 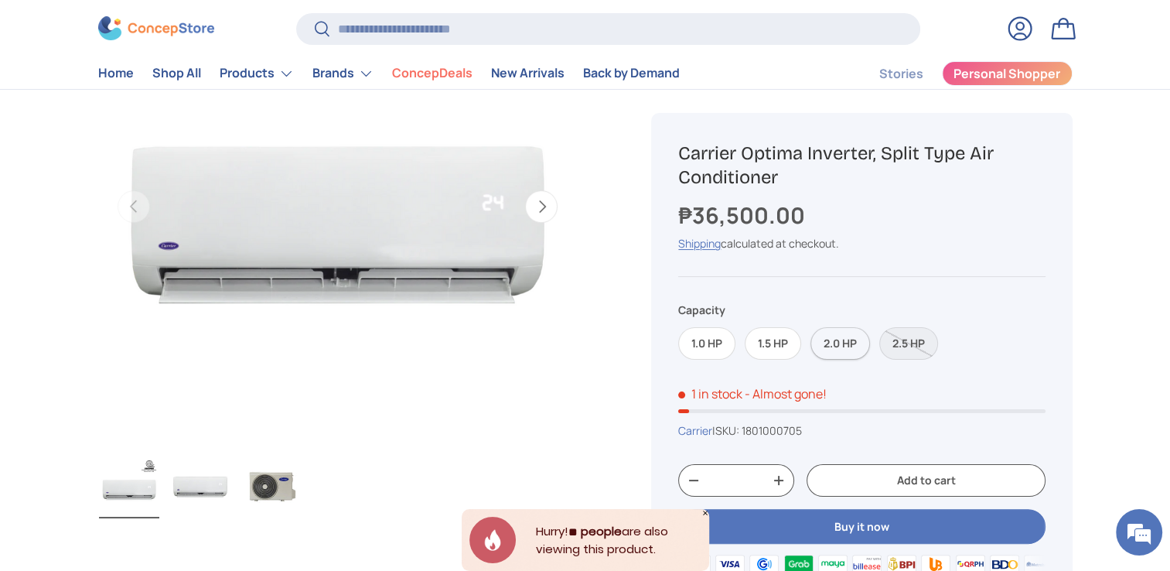 What do you see at coordinates (151, 259) in the screenshot?
I see `span: We are offline. Please leave us a message.` at bounding box center [151, 259].